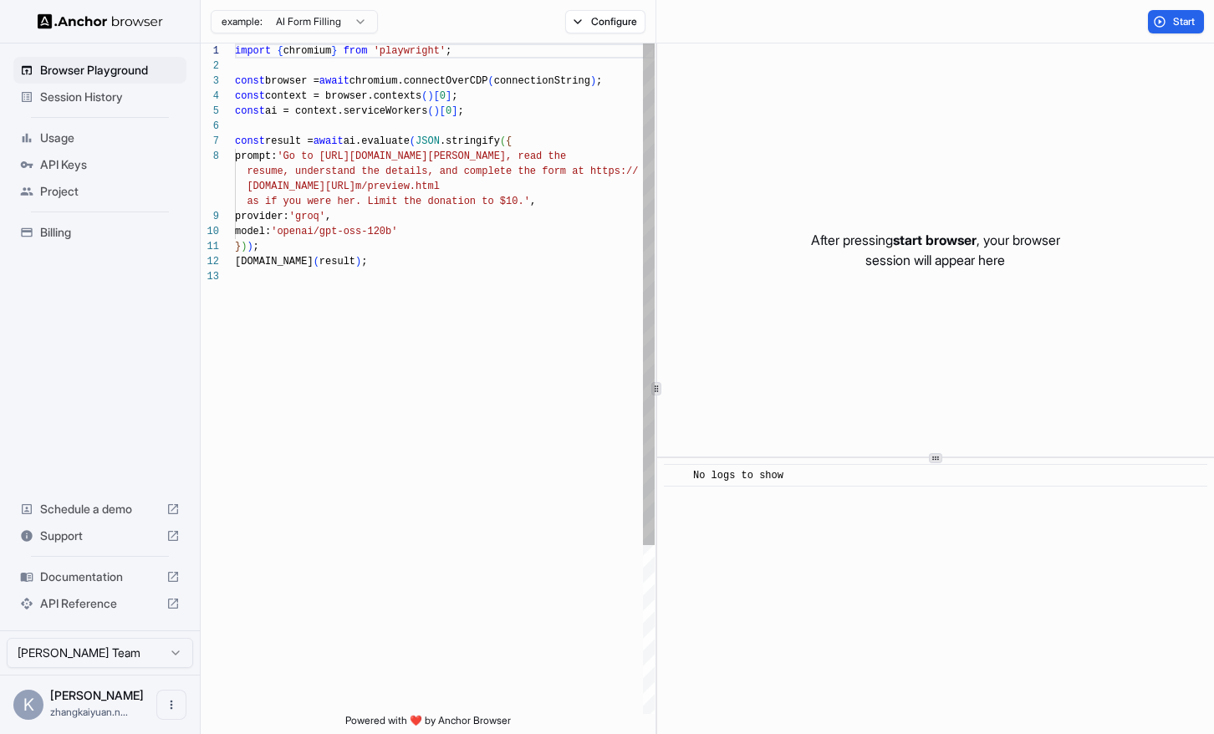 The image size is (1214, 734). What do you see at coordinates (210, 247) in the screenshot?
I see `div: 11` at bounding box center [210, 247].